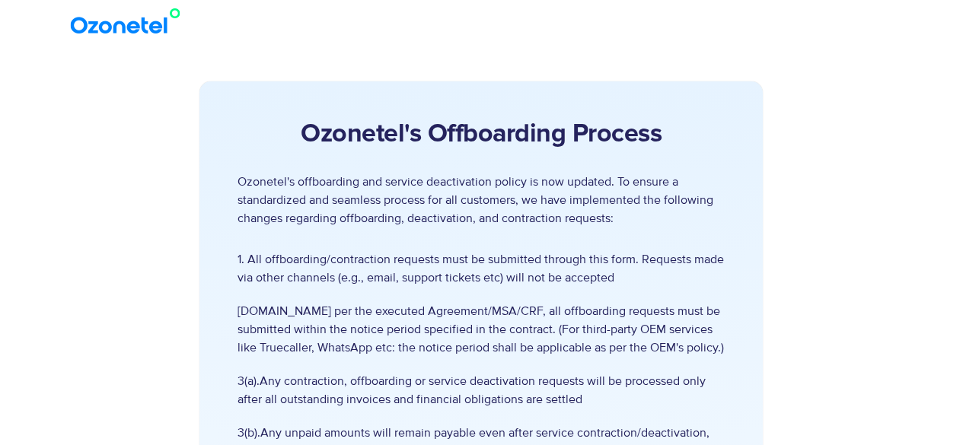 This screenshot has height=445, width=963. Describe the element at coordinates (481, 200) in the screenshot. I see `p: Ozonetel's offboarding and service deactivation policy is now updated. To ensure a standardized a...` at that location.